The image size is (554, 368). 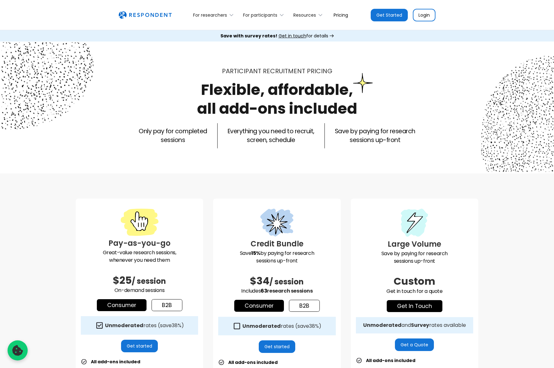 I want to click on strong: Save with survey rates!, so click(x=249, y=36).